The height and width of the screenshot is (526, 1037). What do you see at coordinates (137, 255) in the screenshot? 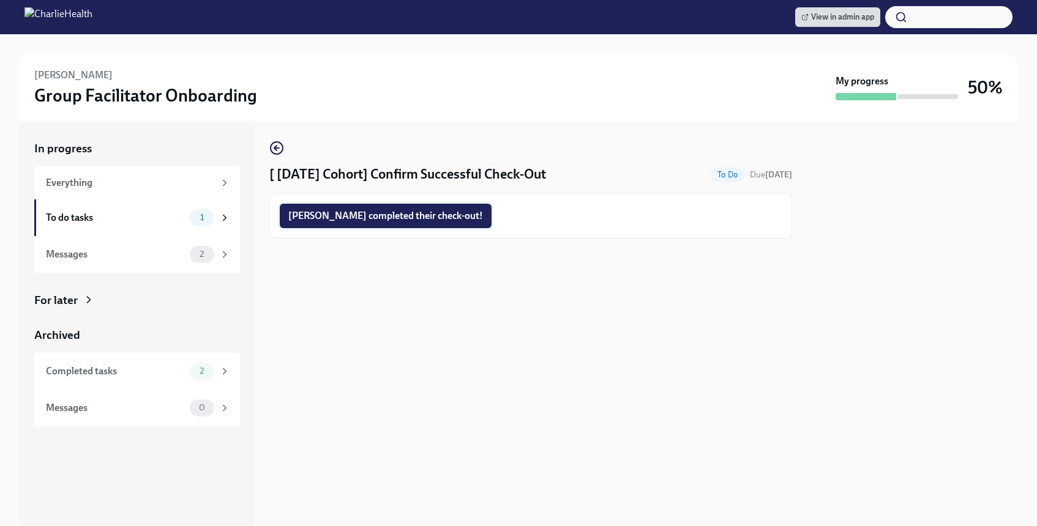
I see `a: Messages2` at bounding box center [137, 255].